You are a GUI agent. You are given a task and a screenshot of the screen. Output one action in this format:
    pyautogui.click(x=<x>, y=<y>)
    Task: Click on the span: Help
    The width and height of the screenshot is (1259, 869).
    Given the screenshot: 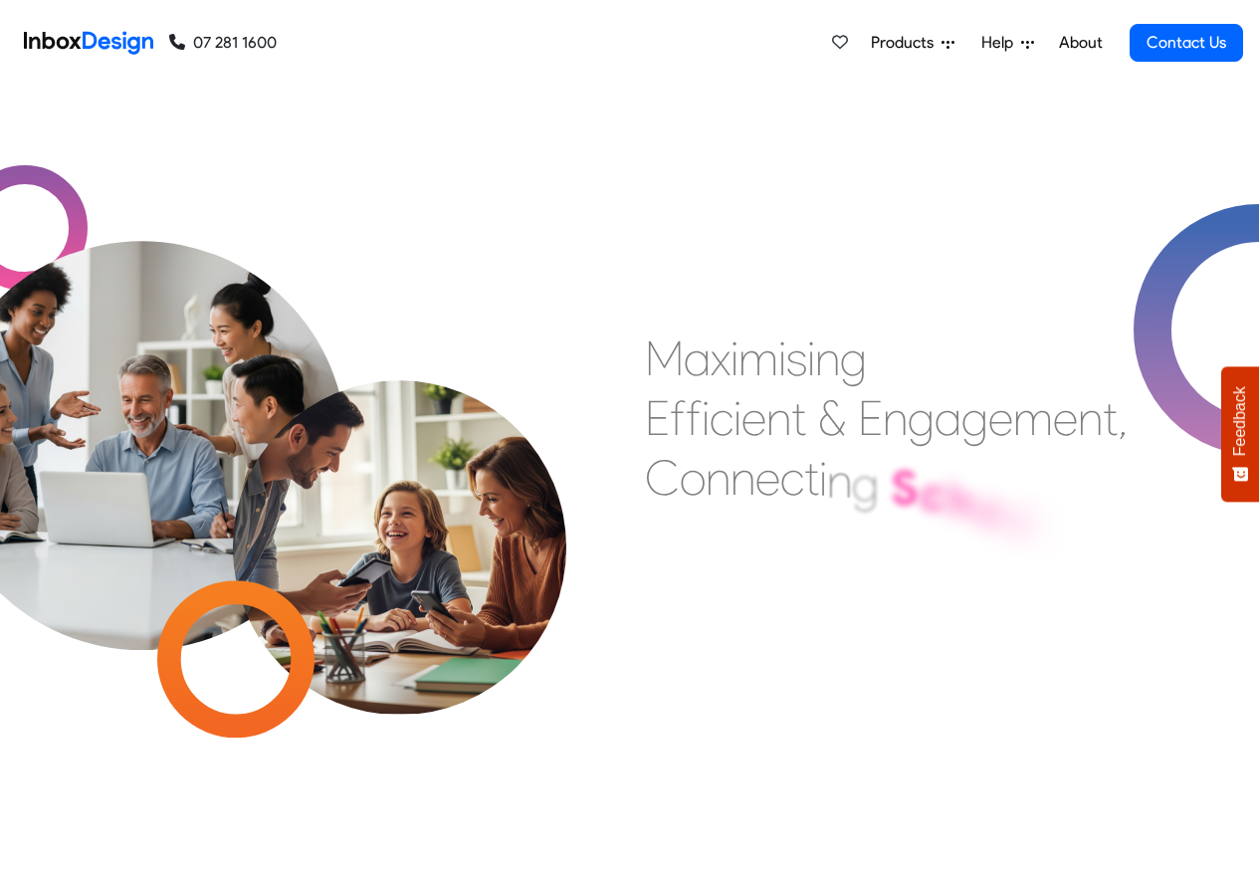 What is the action you would take?
    pyautogui.click(x=1001, y=43)
    